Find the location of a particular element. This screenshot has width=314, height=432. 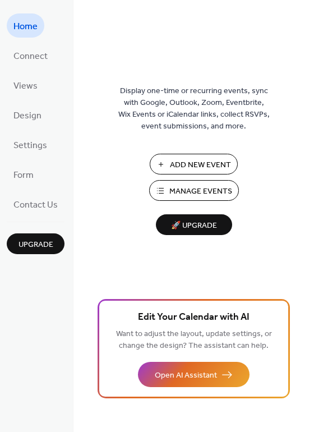

a: Contact Us is located at coordinates (35, 204).